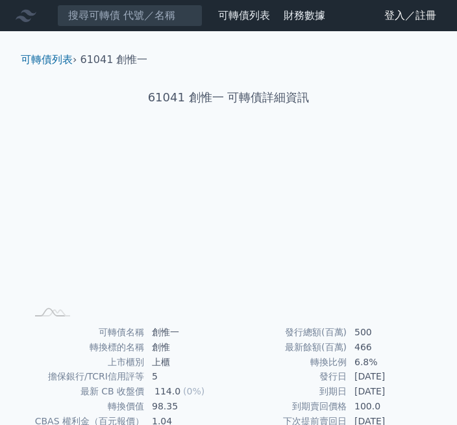 The image size is (457, 425). I want to click on a: 登入／註冊, so click(411, 16).